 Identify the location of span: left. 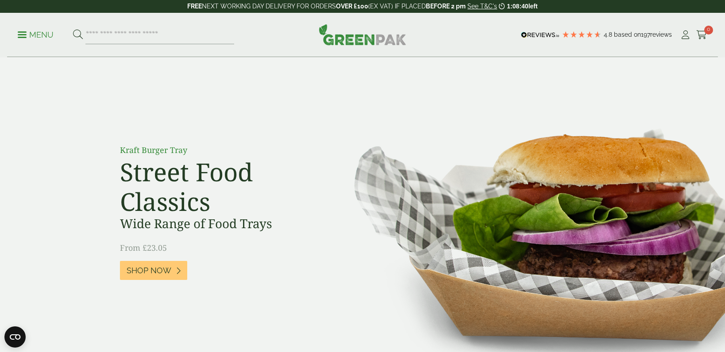
(533, 6).